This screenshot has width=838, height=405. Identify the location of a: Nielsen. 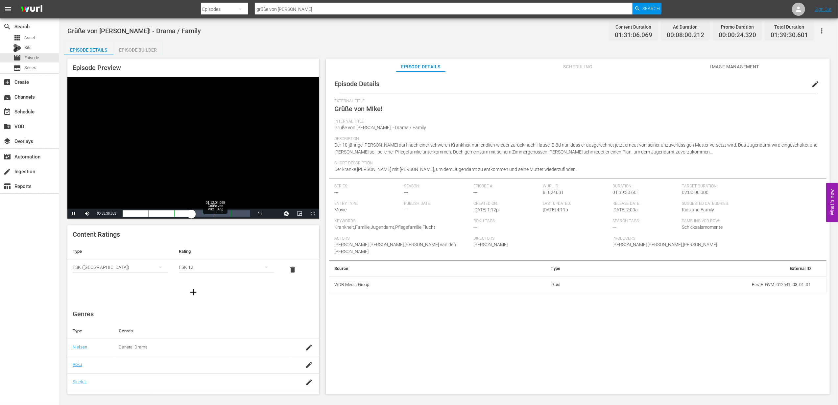
(80, 347).